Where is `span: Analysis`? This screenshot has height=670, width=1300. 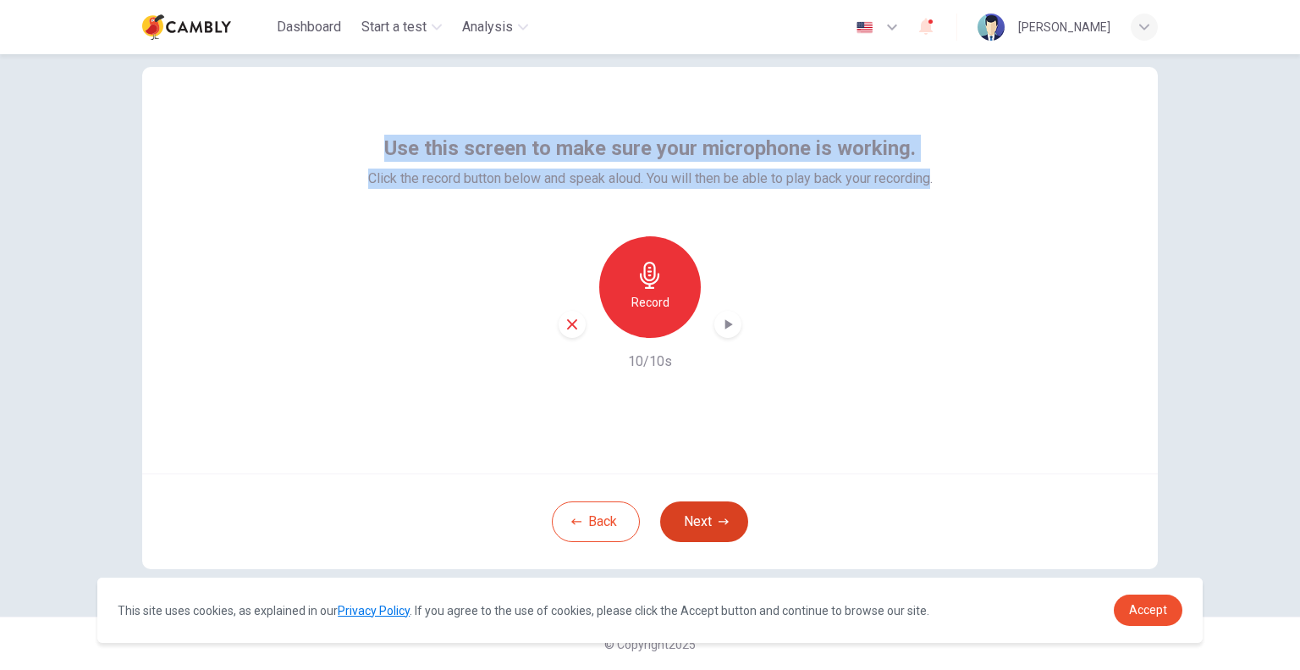
span: Analysis is located at coordinates (488, 27).